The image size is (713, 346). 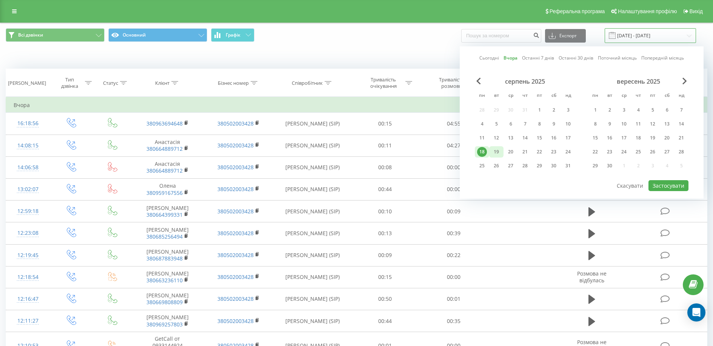 What do you see at coordinates (681, 138) in the screenshot?
I see `div: нд 21 вер 2025 р.` at bounding box center [681, 138].